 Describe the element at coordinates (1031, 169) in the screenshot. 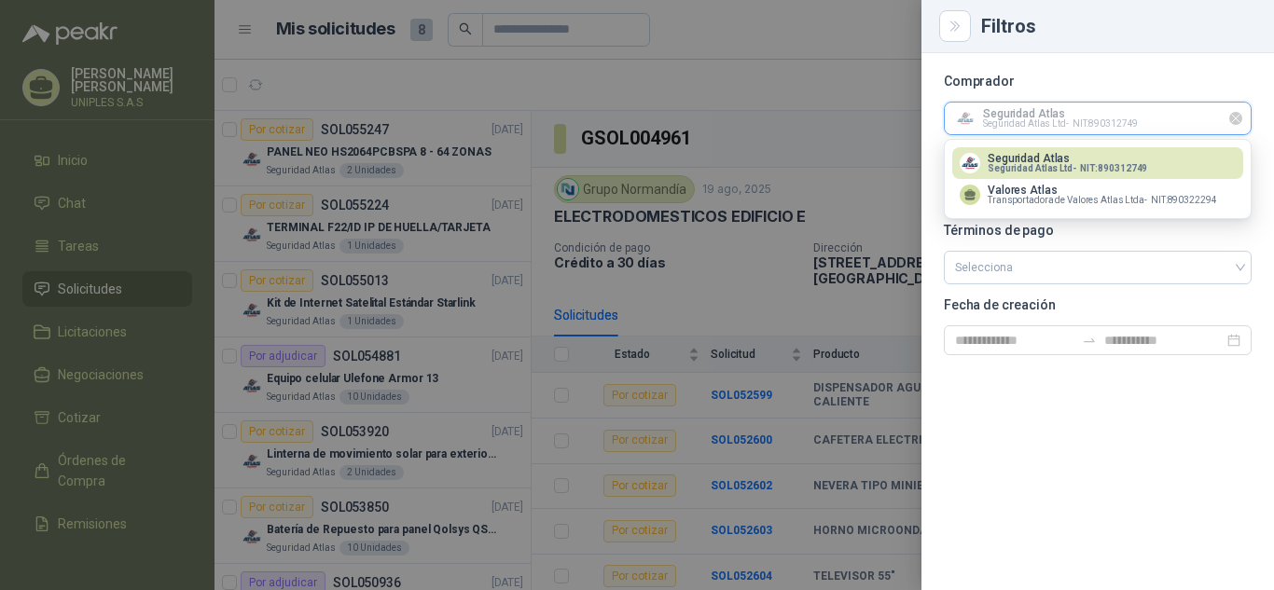

I see `span: Seguridad Atlas Ltd -` at that location.